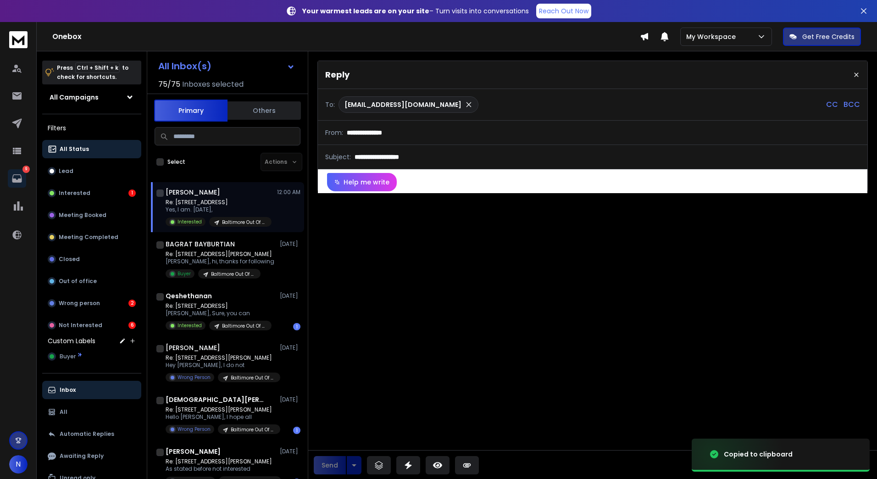 Image resolution: width=877 pixels, height=479 pixels. What do you see at coordinates (92, 325) in the screenshot?
I see `button: Not Interested6` at bounding box center [92, 325].